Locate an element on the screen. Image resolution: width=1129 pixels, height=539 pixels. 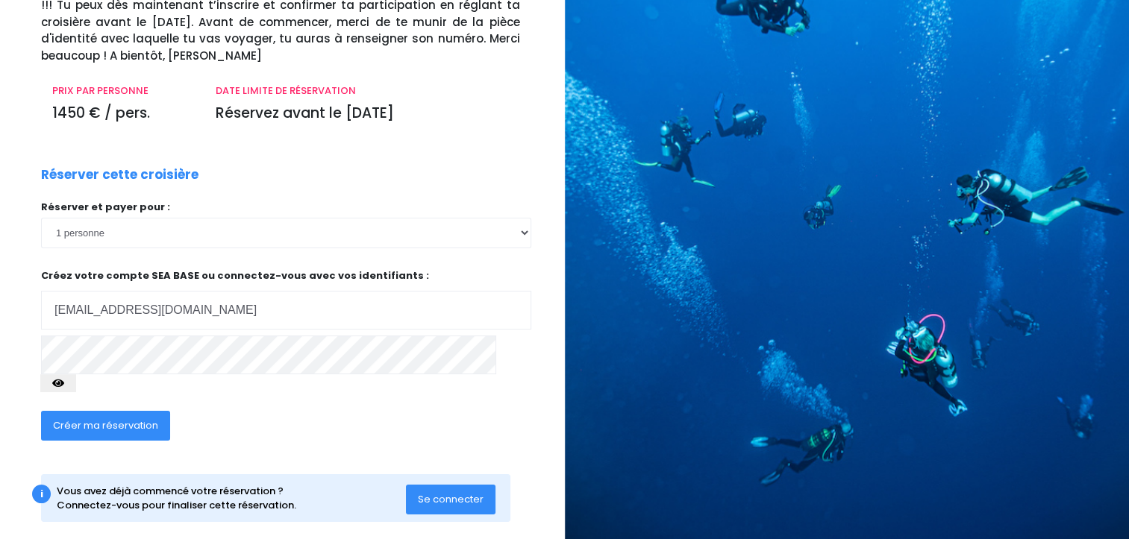
span: Se connecter is located at coordinates (451, 499).